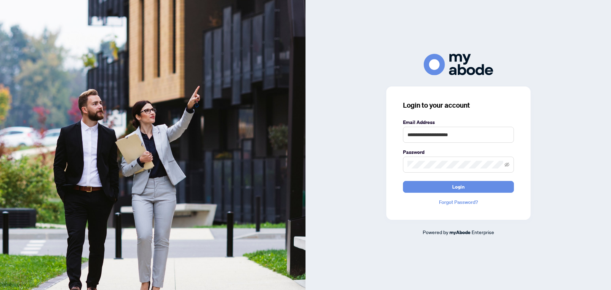 The width and height of the screenshot is (611, 290). Describe the element at coordinates (436, 232) in the screenshot. I see `span: Powered by` at that location.